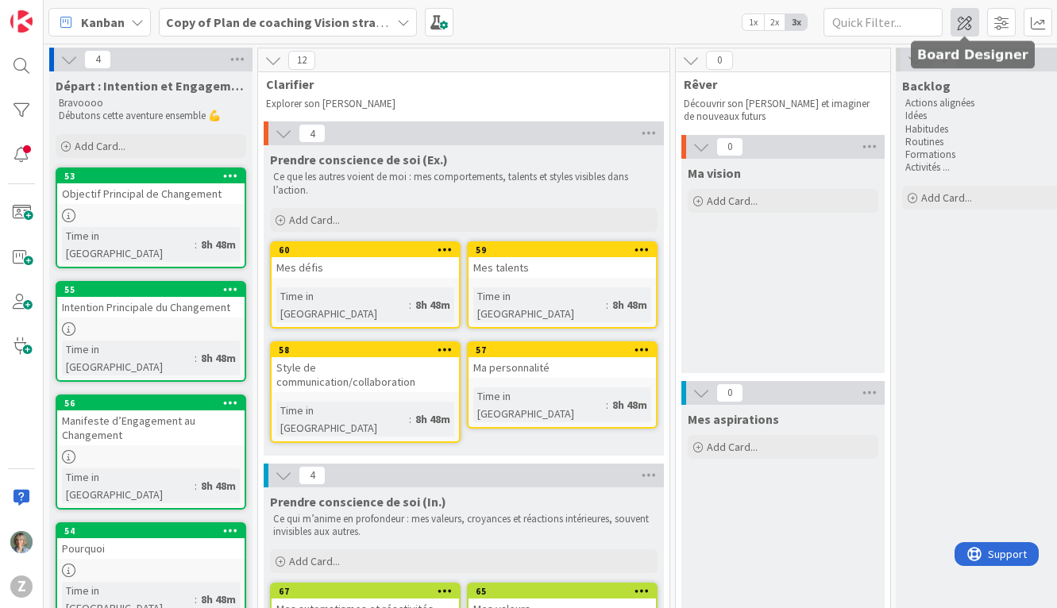  What do you see at coordinates (365, 268) in the screenshot?
I see `div: Mes défis` at bounding box center [365, 268].